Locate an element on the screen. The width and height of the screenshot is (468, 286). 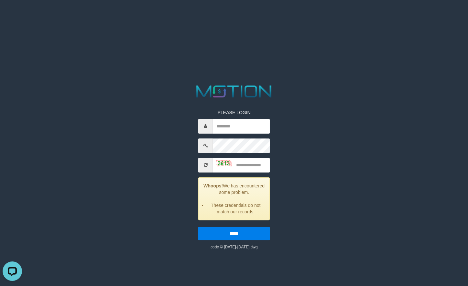
img: MOTION_logo.png is located at coordinates (234, 91).